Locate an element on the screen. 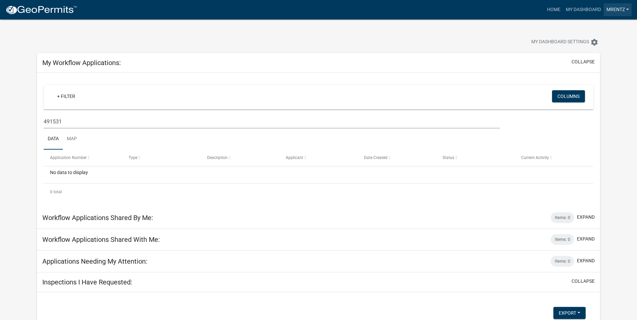 The image size is (637, 320). span: Applicant is located at coordinates (295, 158).